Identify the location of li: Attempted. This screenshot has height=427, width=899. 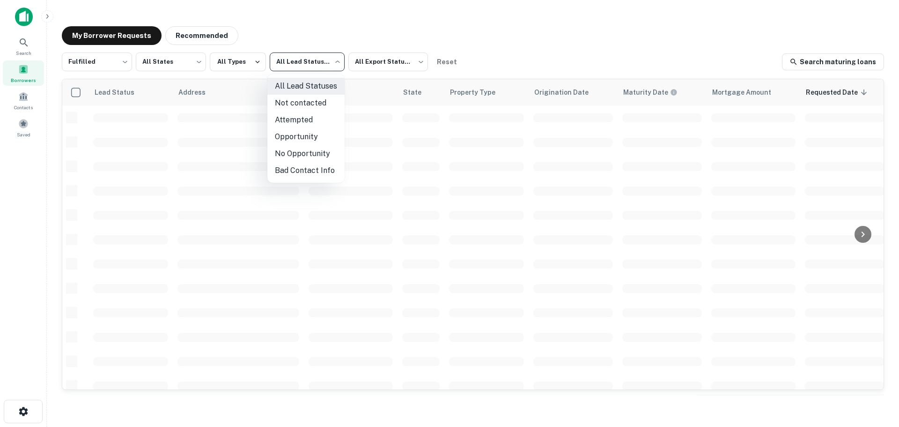
(306, 120).